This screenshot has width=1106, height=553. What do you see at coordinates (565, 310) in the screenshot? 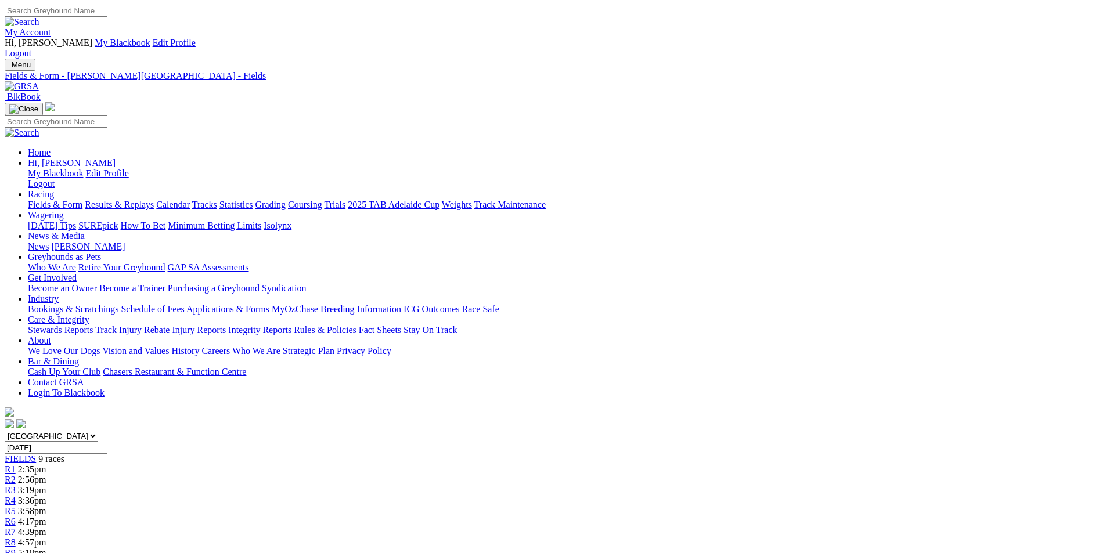
I see `div: Industry` at bounding box center [565, 310].